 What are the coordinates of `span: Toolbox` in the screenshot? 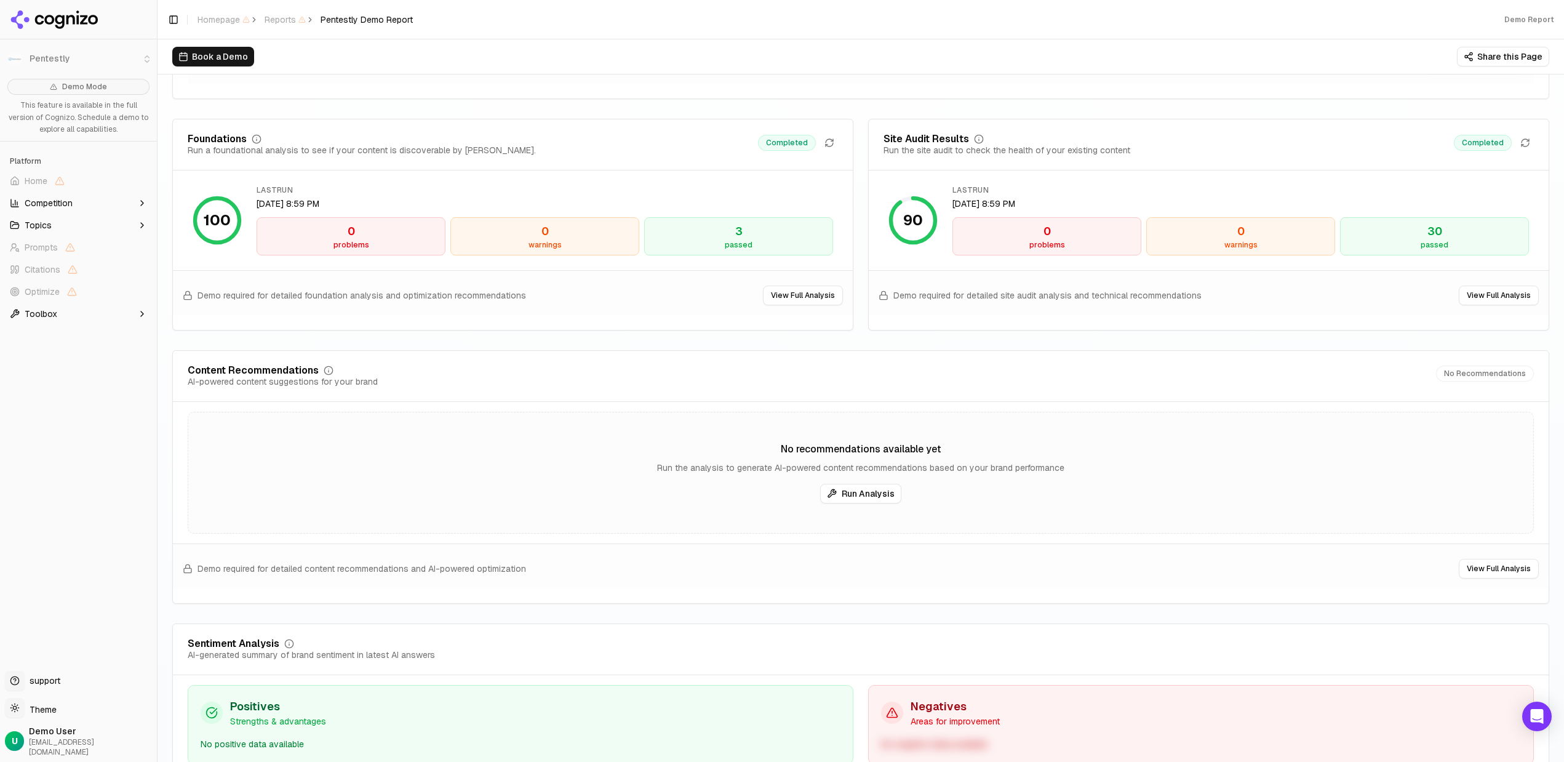 It's located at (41, 314).